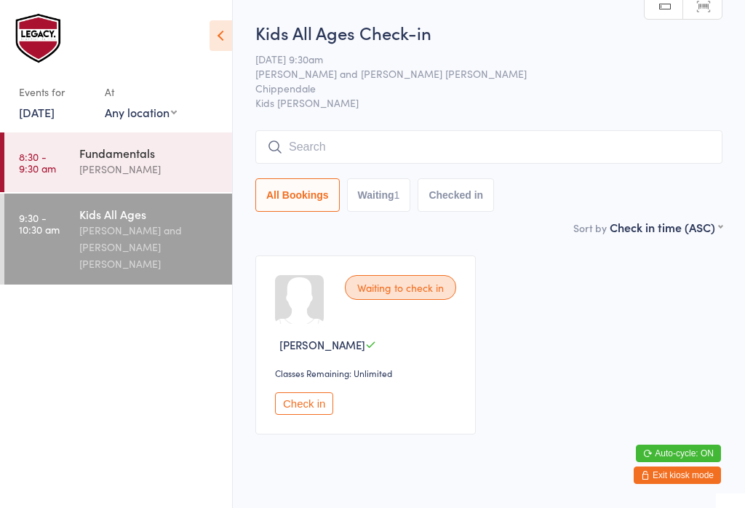 The width and height of the screenshot is (745, 508). Describe the element at coordinates (304, 403) in the screenshot. I see `button: Check in` at that location.